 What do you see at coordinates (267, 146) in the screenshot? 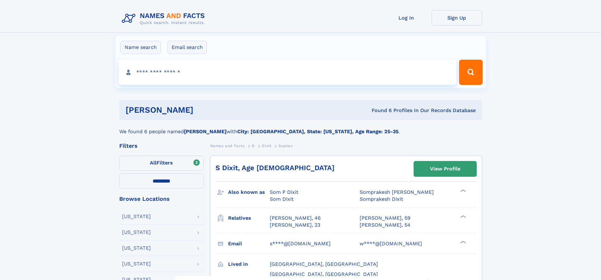
I see `a: Dixit` at bounding box center [267, 146].